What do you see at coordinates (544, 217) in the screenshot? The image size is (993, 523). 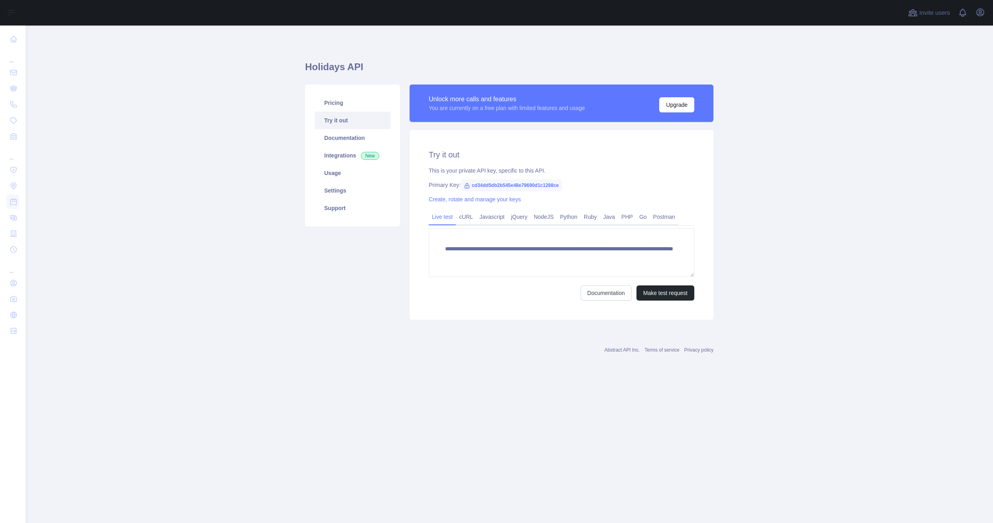 I see `a: NodeJS` at bounding box center [544, 217].